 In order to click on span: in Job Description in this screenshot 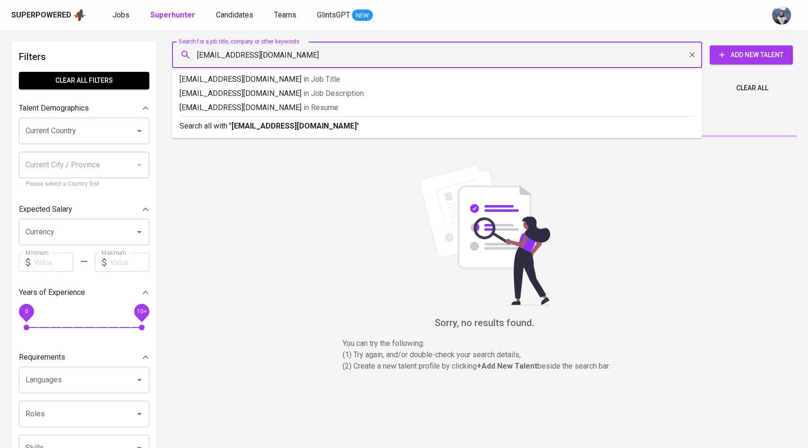, I will do `click(334, 93)`.